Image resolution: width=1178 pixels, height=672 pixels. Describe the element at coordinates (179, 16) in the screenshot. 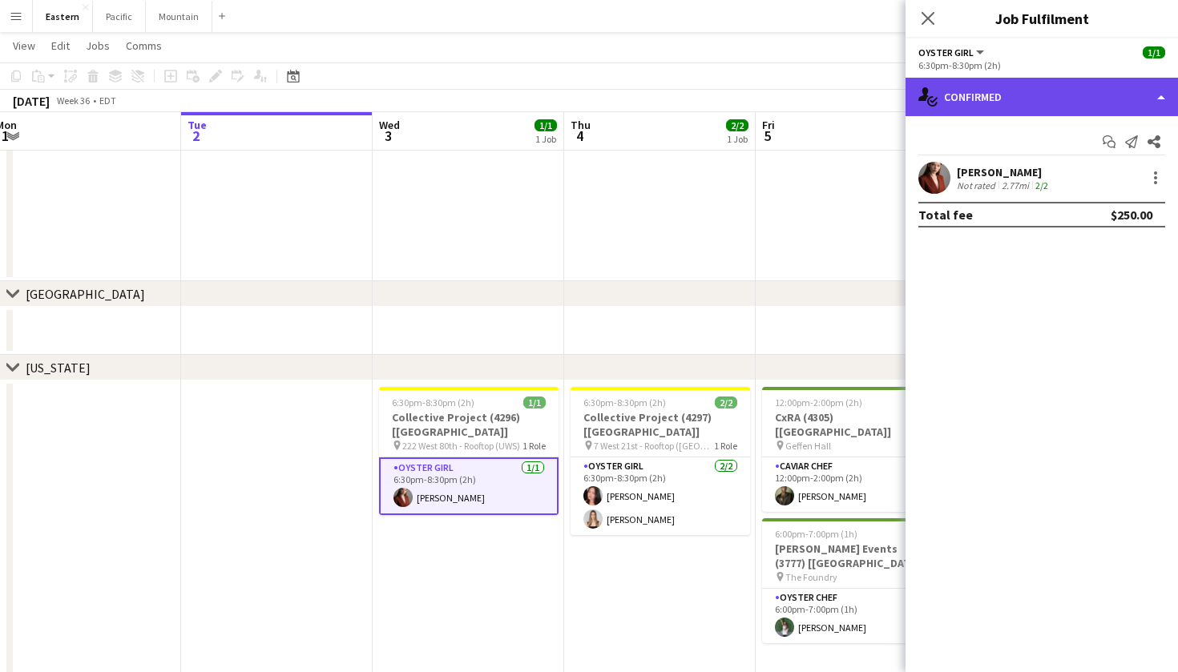

I see `button: Mountain` at that location.